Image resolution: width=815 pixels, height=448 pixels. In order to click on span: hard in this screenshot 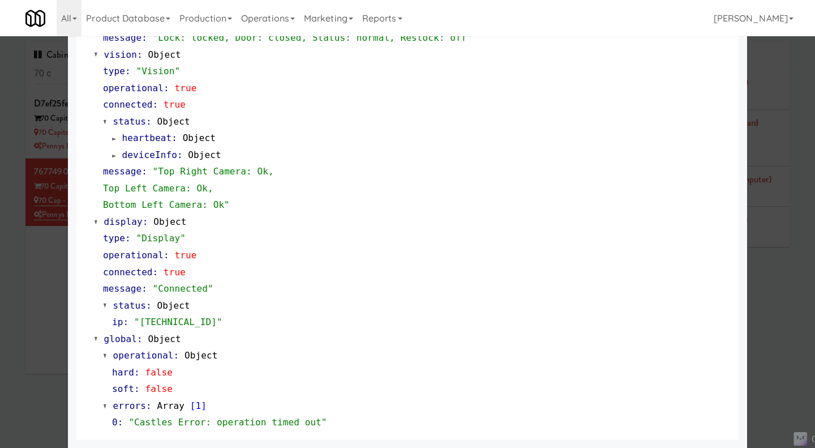, I will do `click(123, 372)`.